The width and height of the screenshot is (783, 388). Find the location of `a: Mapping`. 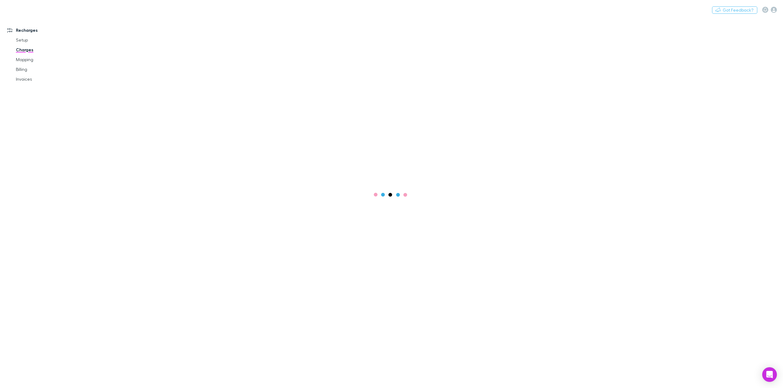

a: Mapping is located at coordinates (48, 60).